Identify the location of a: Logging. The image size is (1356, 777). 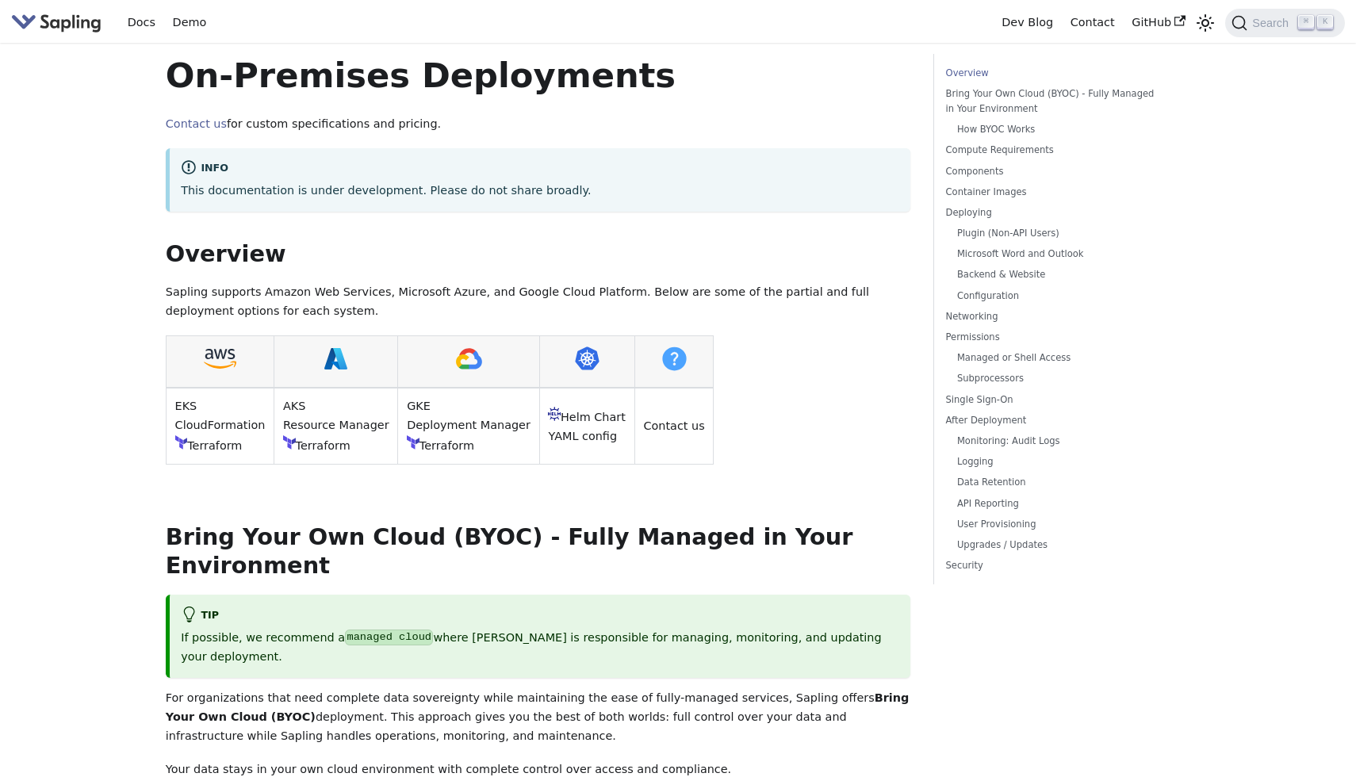
(1057, 462).